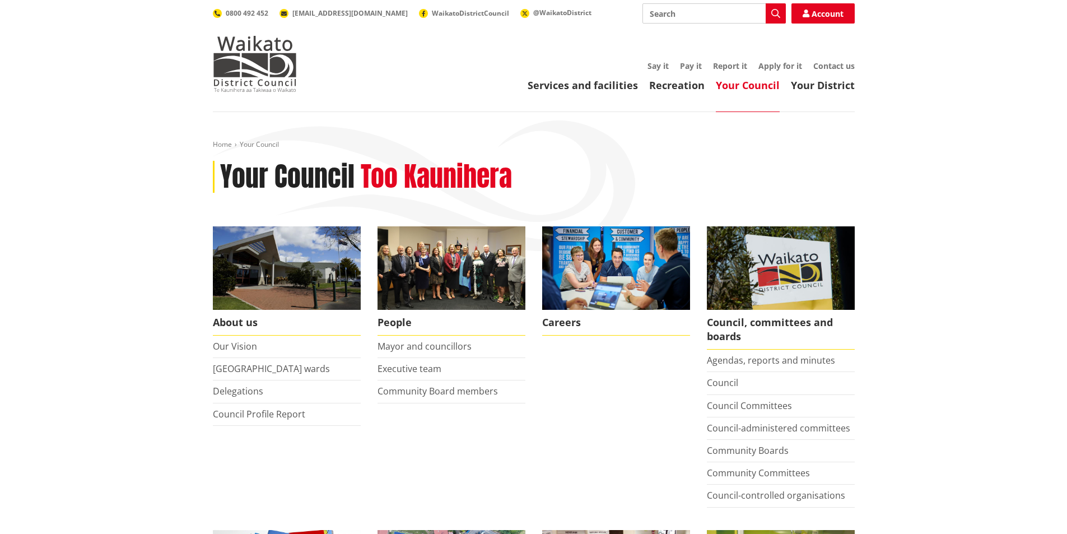 Image resolution: width=1067 pixels, height=534 pixels. I want to click on img: 2022 Council, so click(451, 268).